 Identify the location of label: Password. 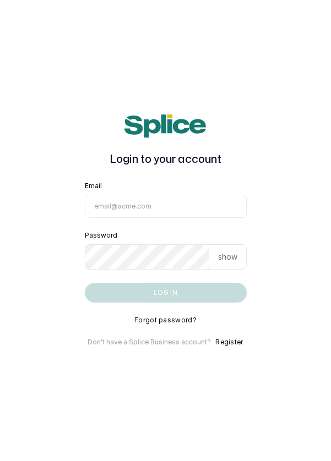
(101, 236).